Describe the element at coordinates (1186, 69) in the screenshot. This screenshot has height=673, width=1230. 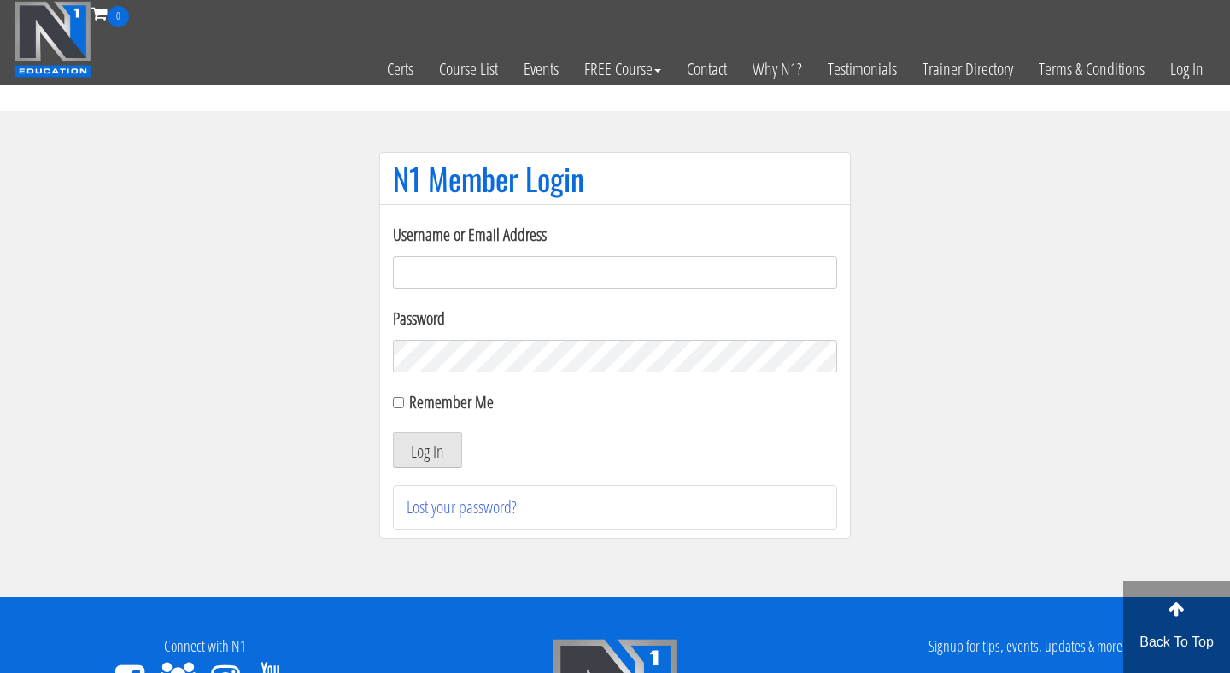
I see `a: Log In` at that location.